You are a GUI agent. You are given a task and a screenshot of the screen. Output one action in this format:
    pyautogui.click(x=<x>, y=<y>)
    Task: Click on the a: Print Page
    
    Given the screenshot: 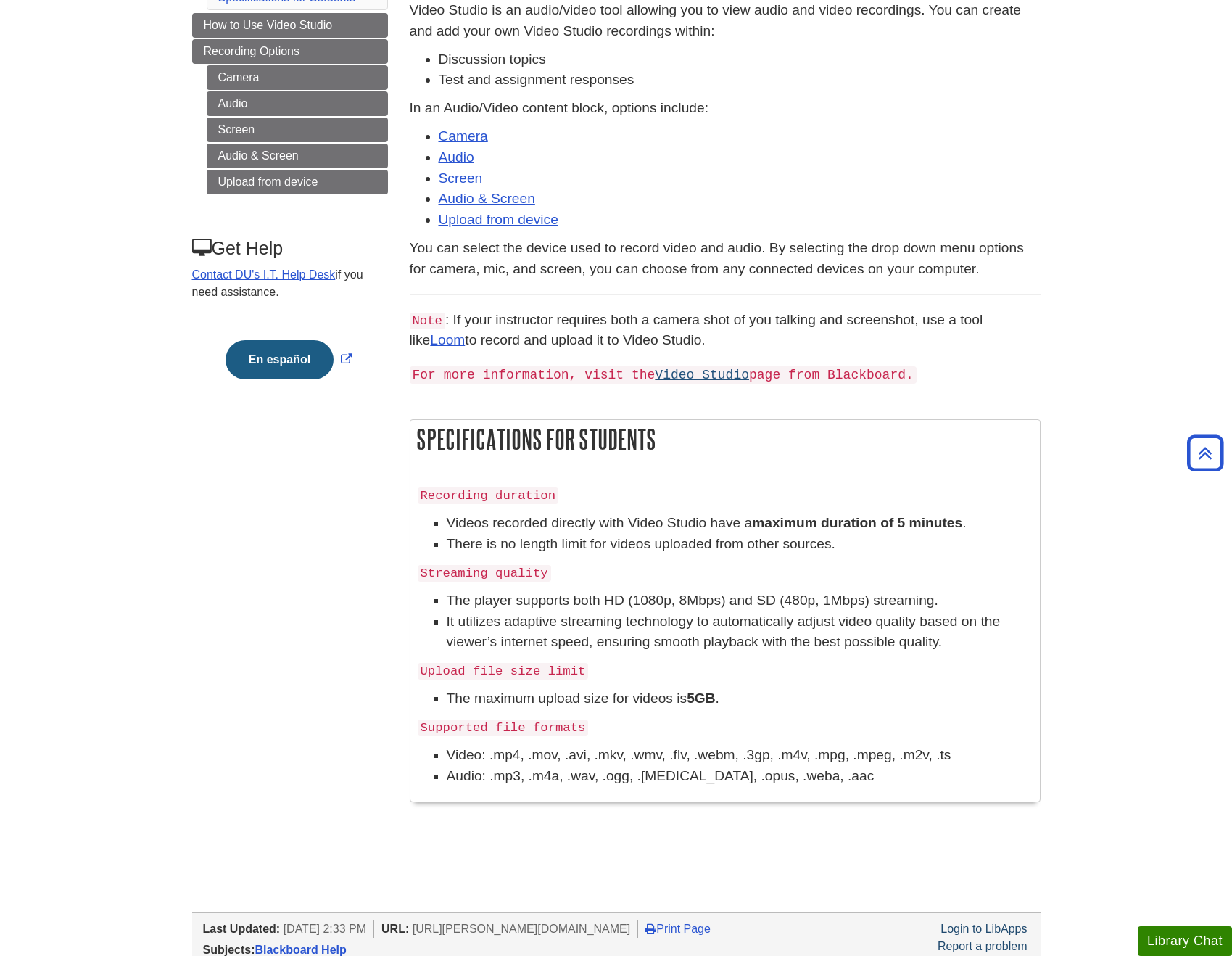 What is the action you would take?
    pyautogui.click(x=678, y=928)
    